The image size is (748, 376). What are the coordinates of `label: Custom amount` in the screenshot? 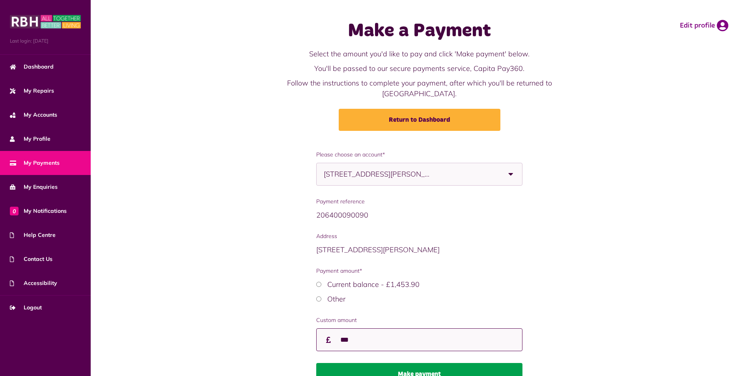 It's located at (419, 320).